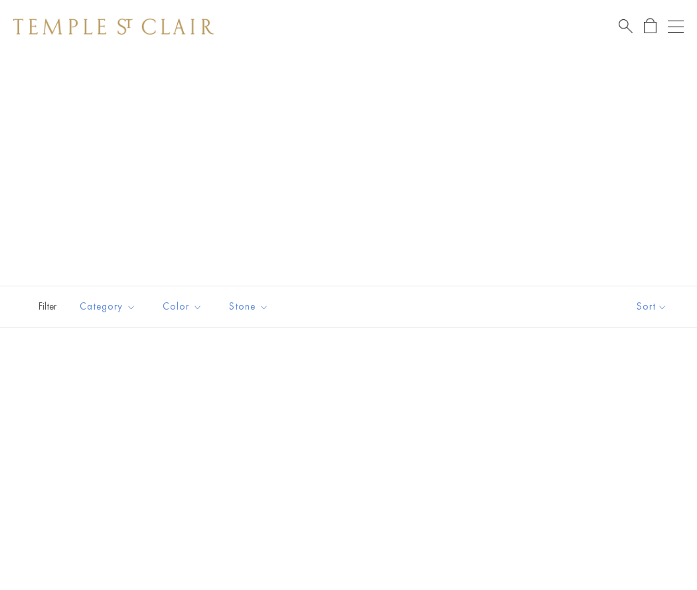  I want to click on span: Stone, so click(250, 306).